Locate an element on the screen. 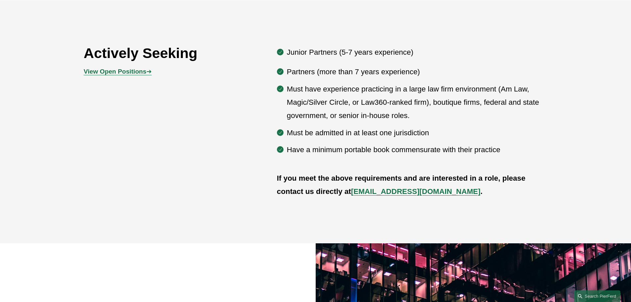 The height and width of the screenshot is (302, 631). strong: If you meet the above requirements and are interested in a role, please contact us directly at is located at coordinates (402, 184).